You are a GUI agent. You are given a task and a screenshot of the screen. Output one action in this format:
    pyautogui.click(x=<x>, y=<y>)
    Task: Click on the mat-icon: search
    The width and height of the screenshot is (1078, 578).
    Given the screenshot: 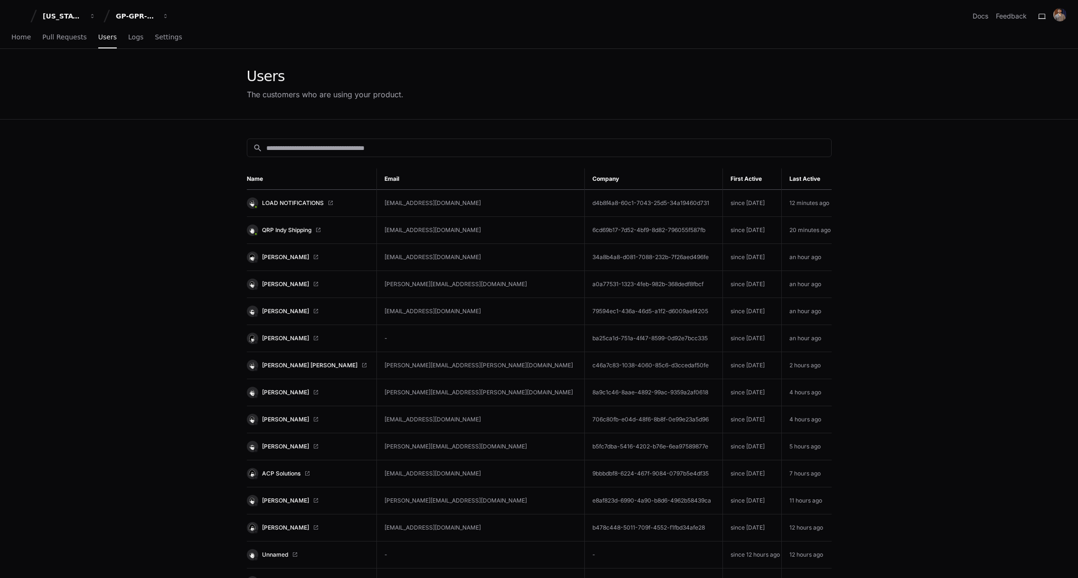 What is the action you would take?
    pyautogui.click(x=258, y=148)
    